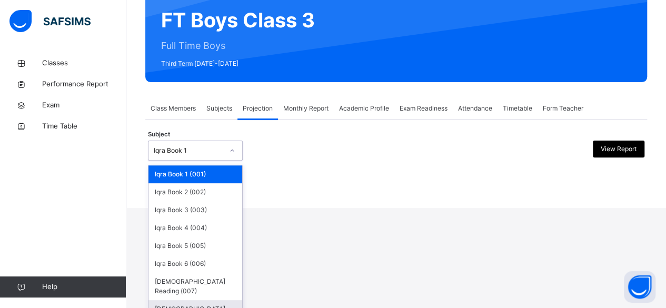 The width and height of the screenshot is (666, 308). What do you see at coordinates (195, 210) in the screenshot?
I see `div: Iqra Book 3 (003)` at bounding box center [195, 210].